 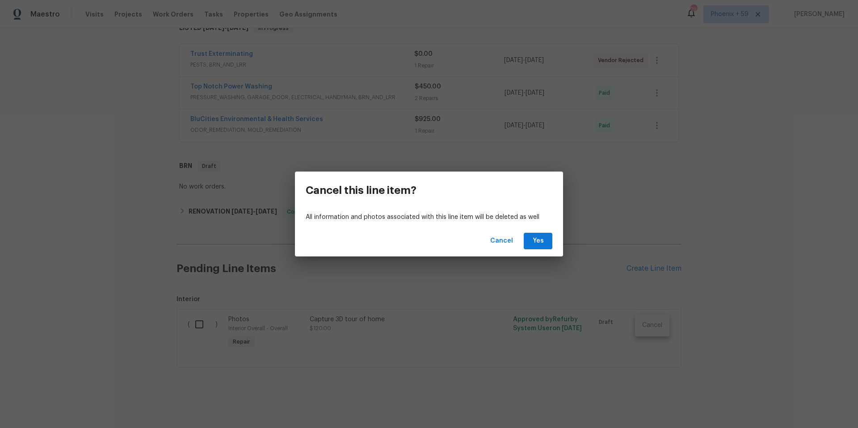 I want to click on button: Cancel, so click(x=501, y=241).